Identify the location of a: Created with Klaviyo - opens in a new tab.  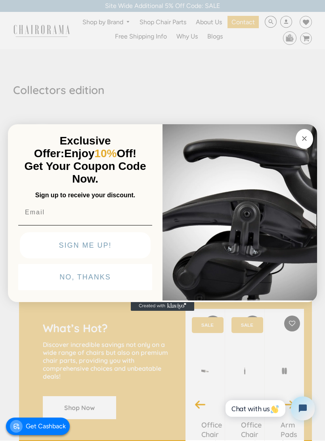
(163, 306).